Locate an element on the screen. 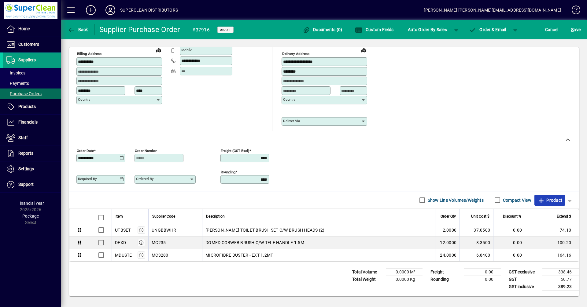 The width and height of the screenshot is (587, 307). span: Discount % is located at coordinates (512, 217).